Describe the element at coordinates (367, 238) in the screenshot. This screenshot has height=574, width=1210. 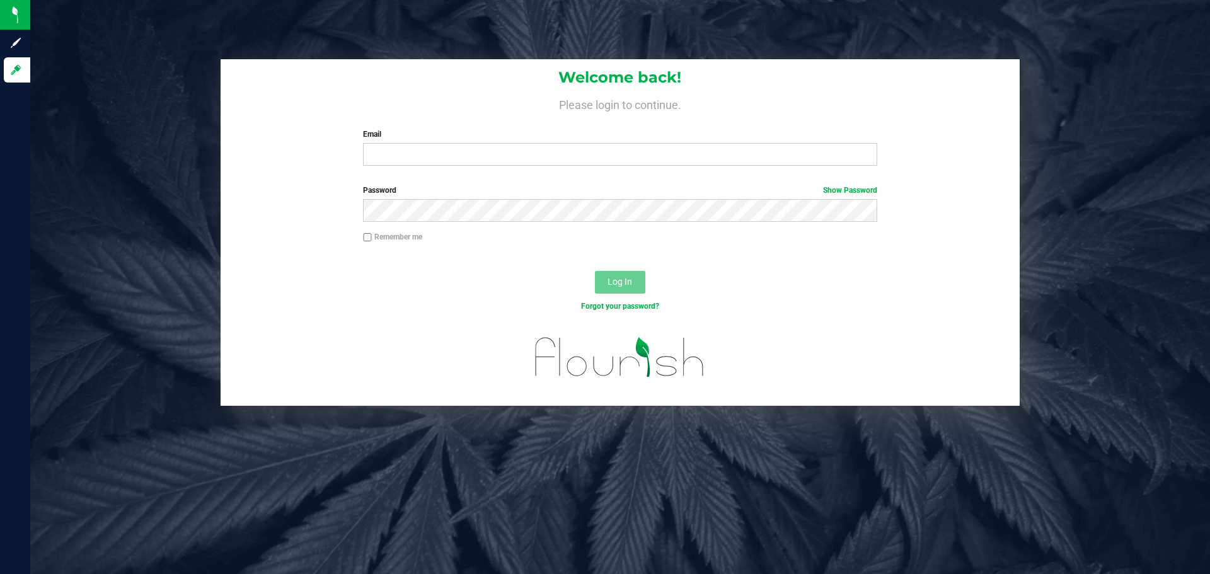
I see `input: Remember me` at that location.